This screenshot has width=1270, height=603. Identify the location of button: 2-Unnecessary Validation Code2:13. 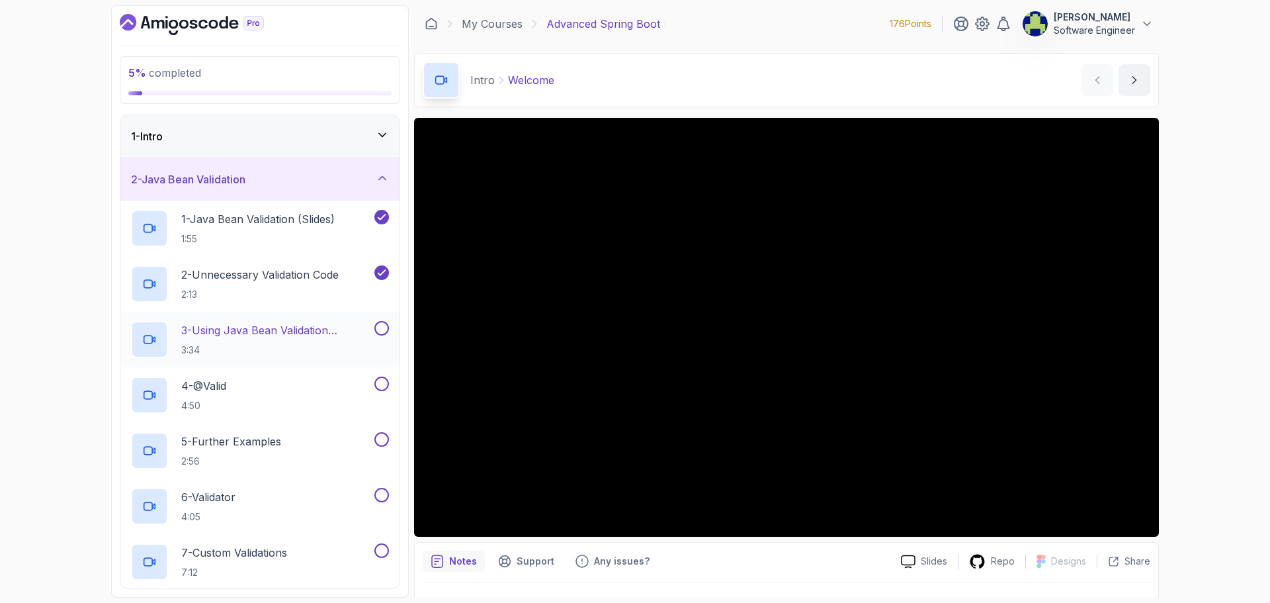
(260, 284).